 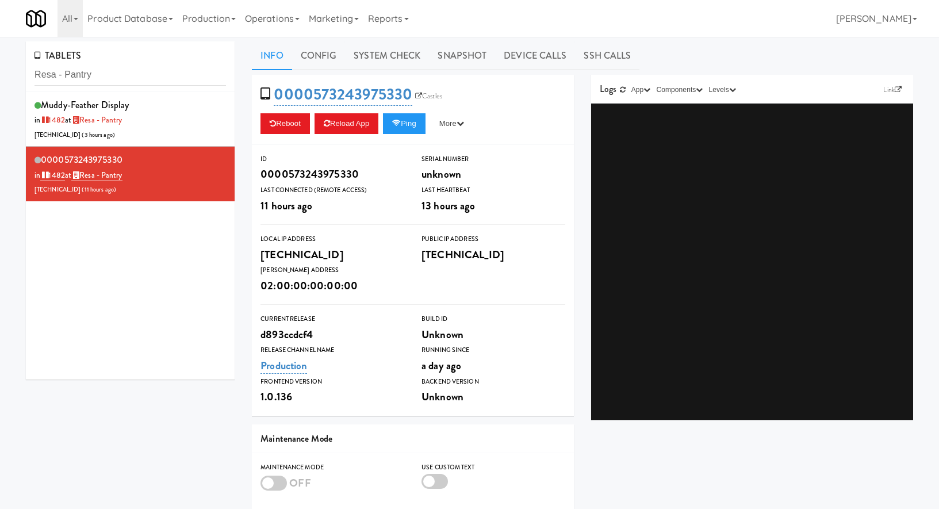 What do you see at coordinates (343, 94) in the screenshot?
I see `a: 0000573243975330` at bounding box center [343, 94].